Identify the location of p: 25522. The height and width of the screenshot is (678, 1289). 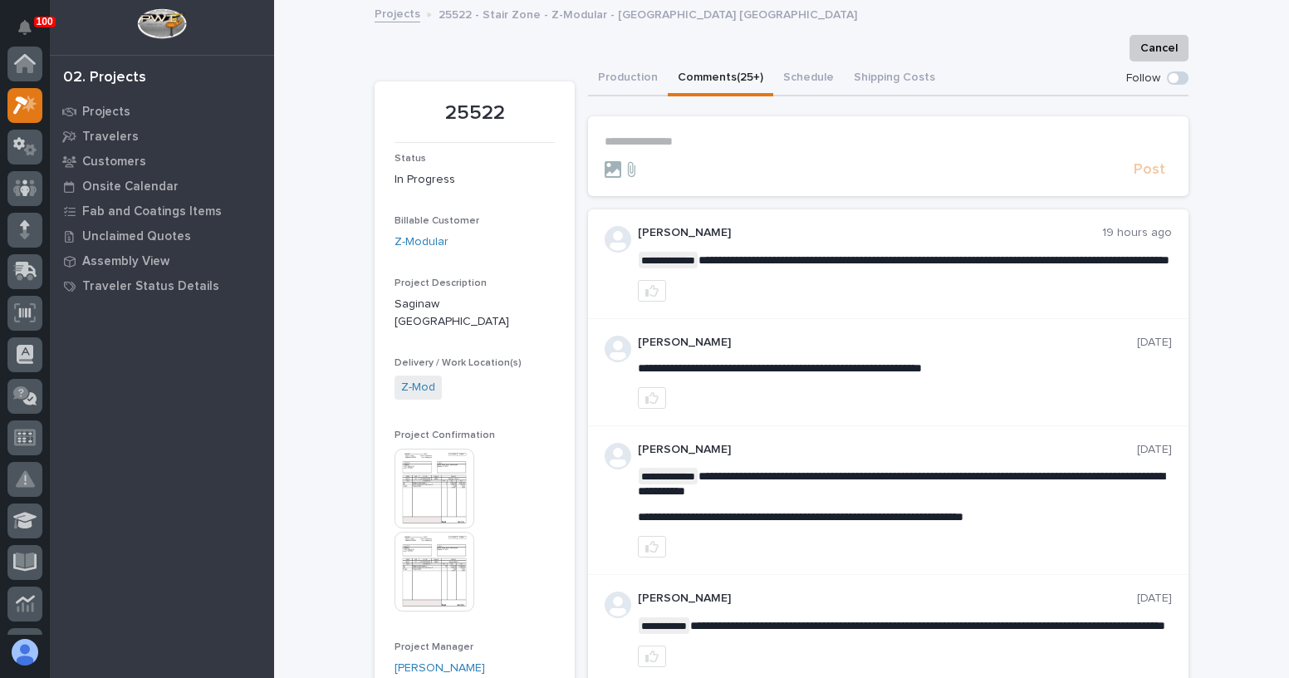
(474, 113).